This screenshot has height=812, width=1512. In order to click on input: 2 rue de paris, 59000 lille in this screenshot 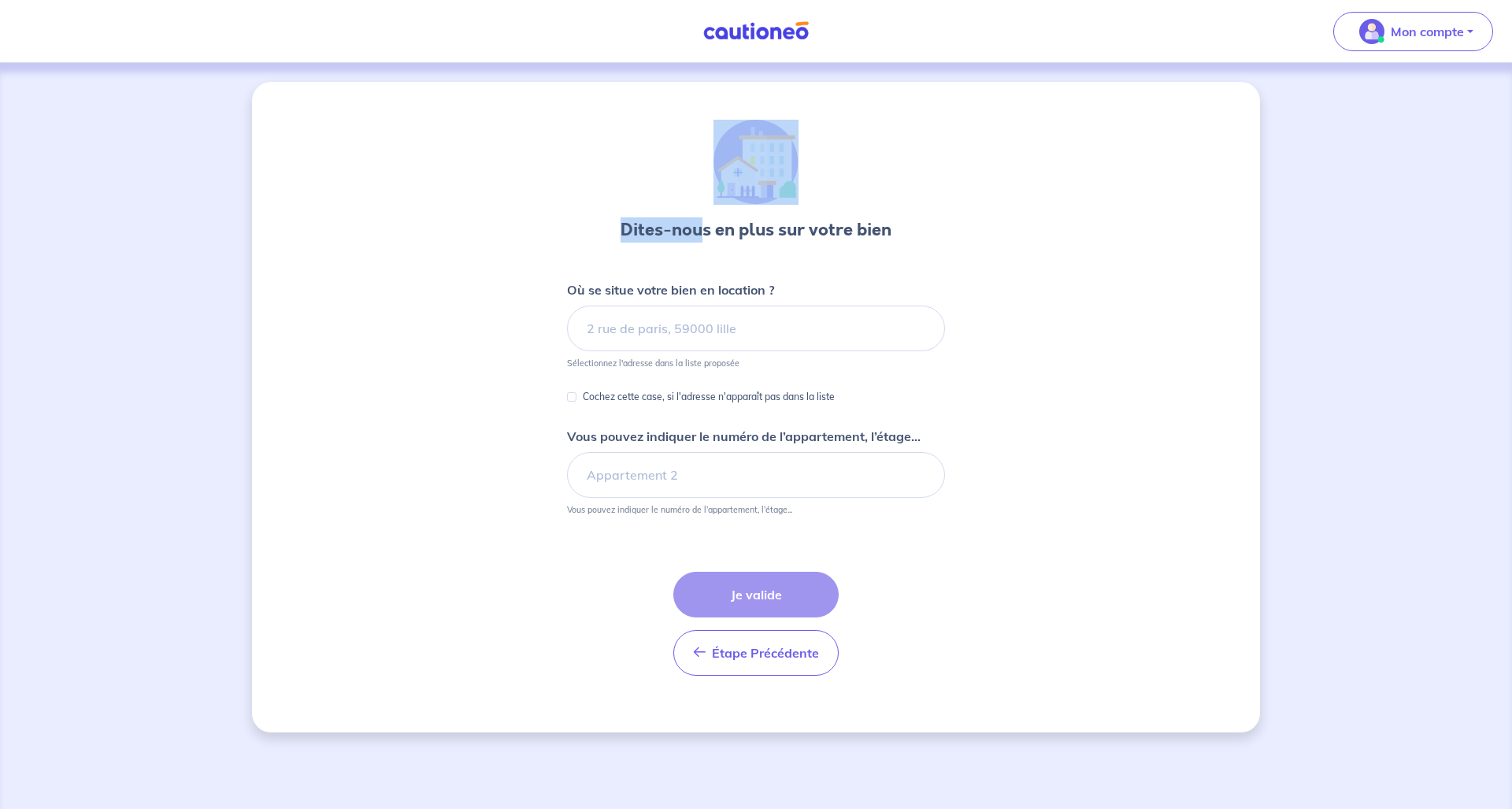, I will do `click(756, 329)`.